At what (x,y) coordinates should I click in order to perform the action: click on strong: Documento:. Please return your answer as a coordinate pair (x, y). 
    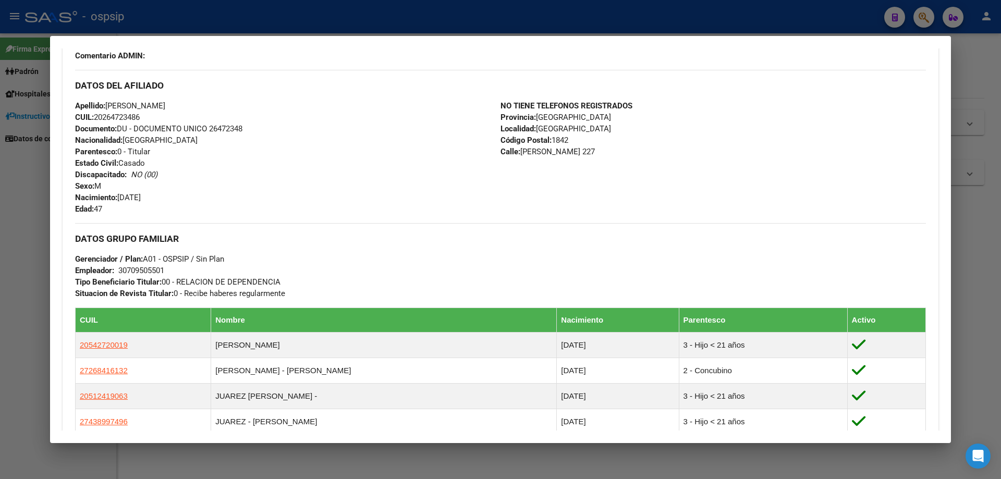
    Looking at the image, I should click on (96, 129).